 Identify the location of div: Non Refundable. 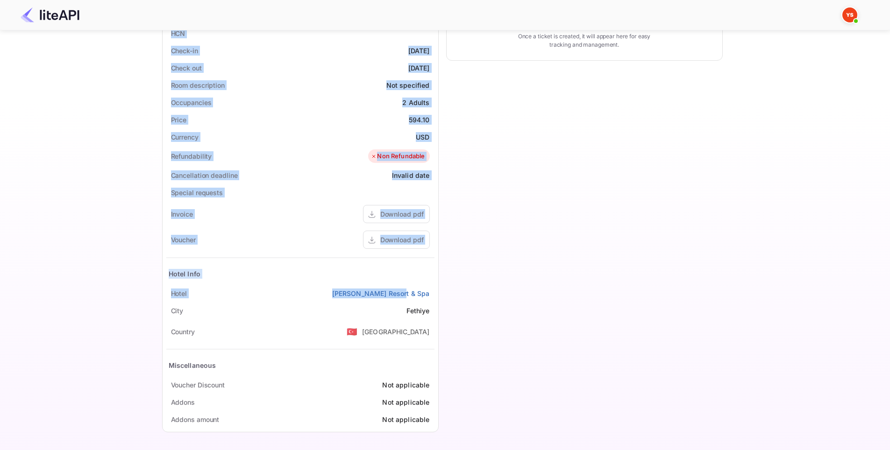
(398, 157).